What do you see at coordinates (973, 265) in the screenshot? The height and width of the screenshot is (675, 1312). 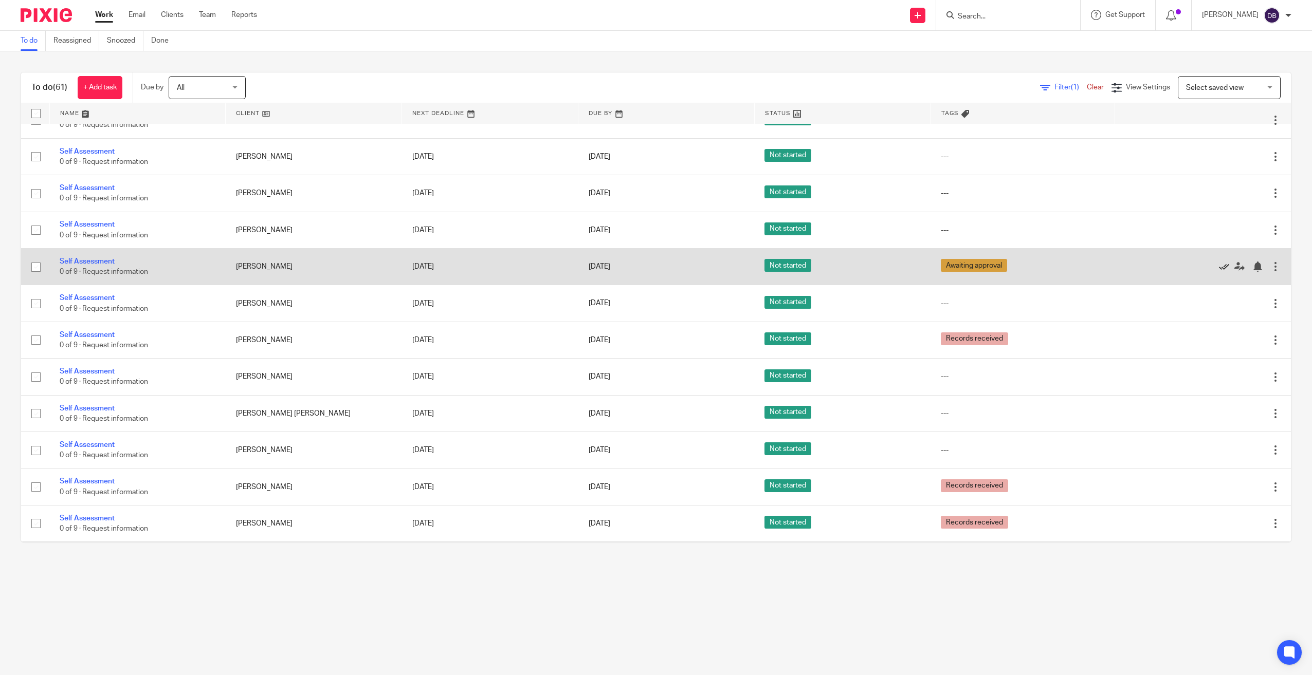 I see `span: Awaiting approval` at bounding box center [973, 265].